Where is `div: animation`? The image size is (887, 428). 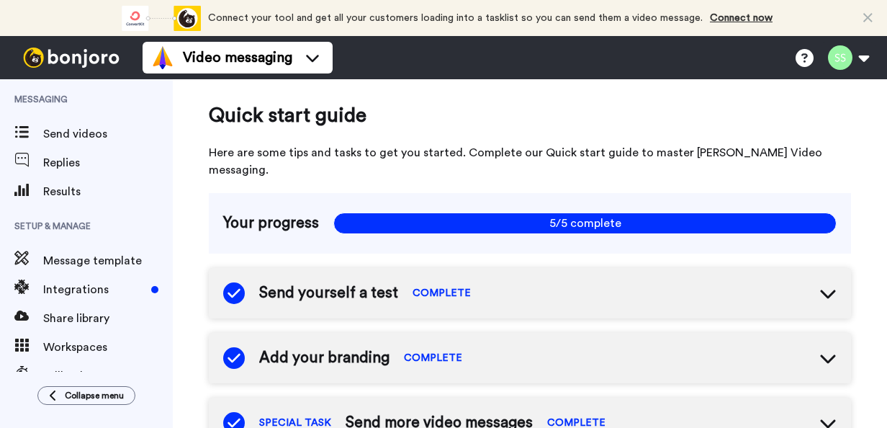
div: animation is located at coordinates (161, 18).